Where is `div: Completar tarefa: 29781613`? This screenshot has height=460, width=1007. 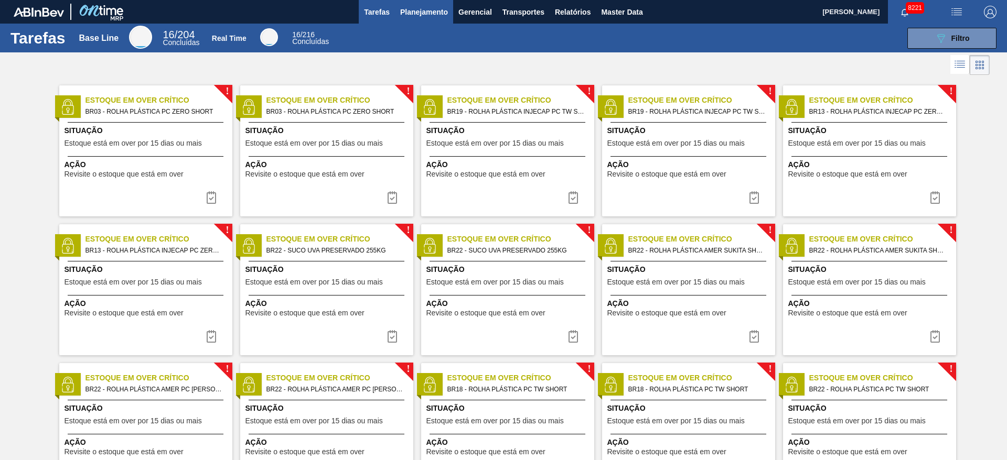 div: Completar tarefa: 29781613 is located at coordinates (392, 337).